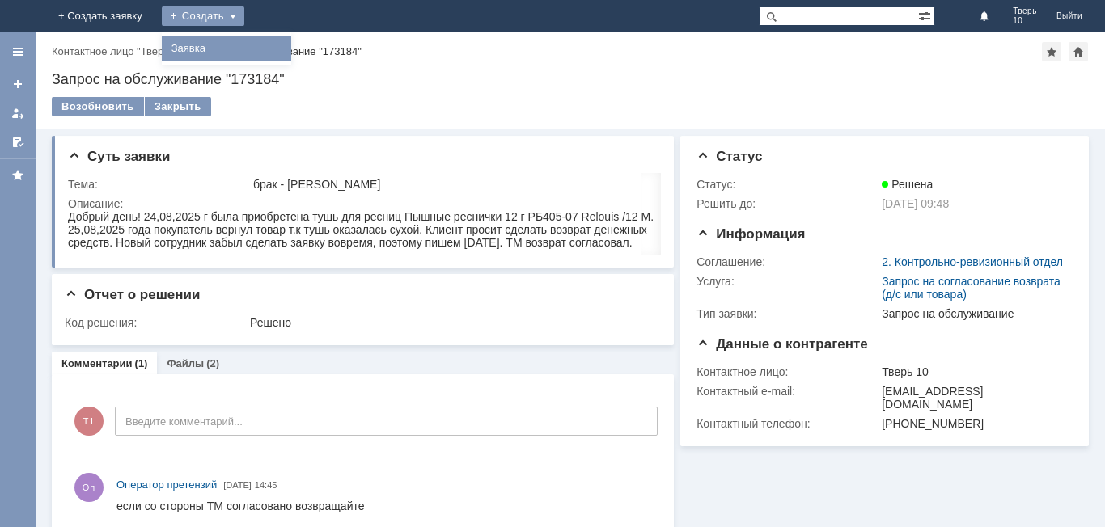 The width and height of the screenshot is (1105, 527). Describe the element at coordinates (972, 262) in the screenshot. I see `a: 2. Контрольно-ревизионный отдел` at that location.